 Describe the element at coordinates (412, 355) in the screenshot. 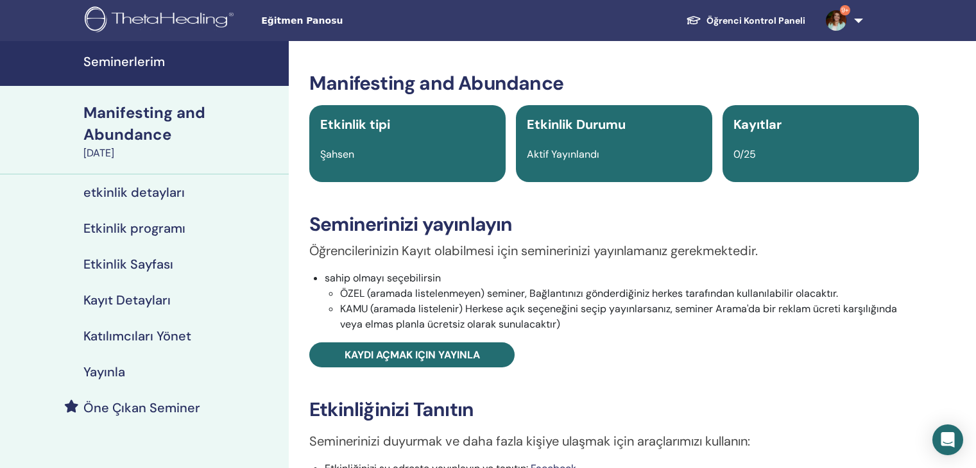

I see `span: Kaydı açmak için yayınla` at that location.